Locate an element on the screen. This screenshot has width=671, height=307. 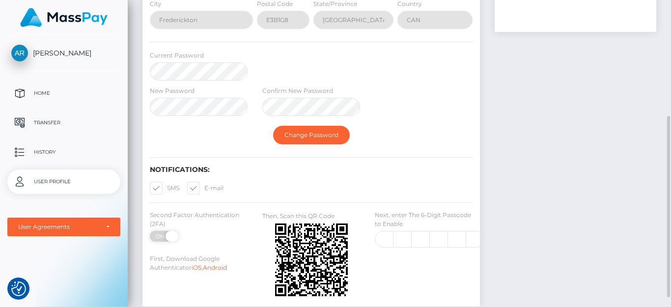
div: User Agreements is located at coordinates (58, 227).